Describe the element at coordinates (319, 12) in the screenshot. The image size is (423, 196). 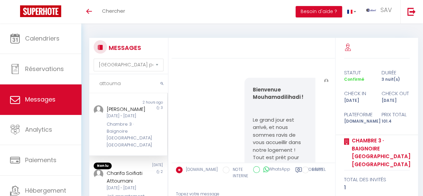
I see `button: Besoin d'aide ?` at that location.